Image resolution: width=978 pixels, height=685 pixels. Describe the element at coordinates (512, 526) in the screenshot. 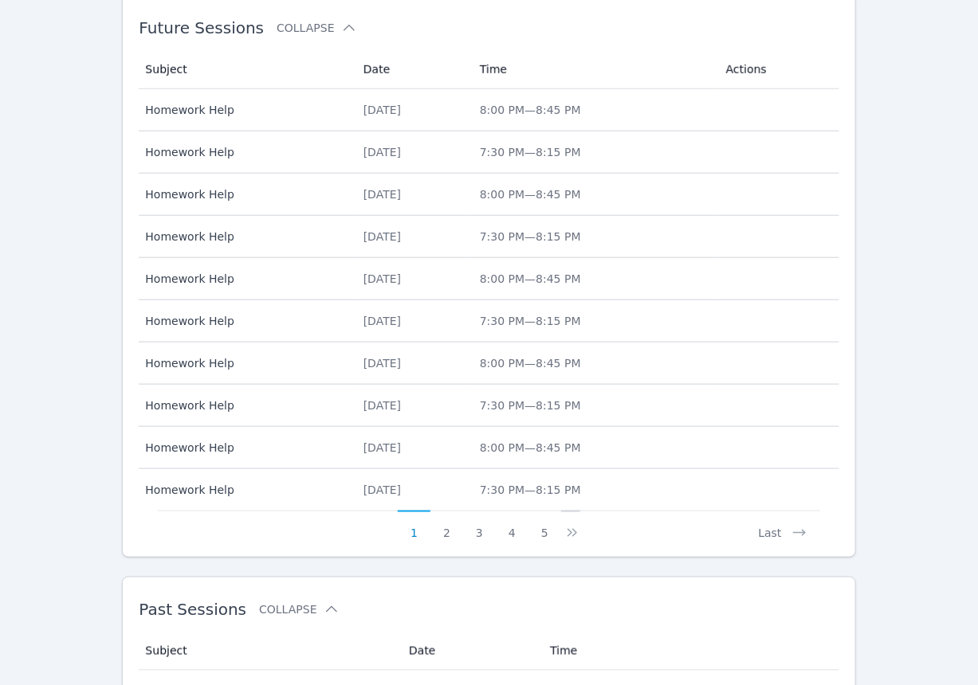

I see `button: 4` at that location.